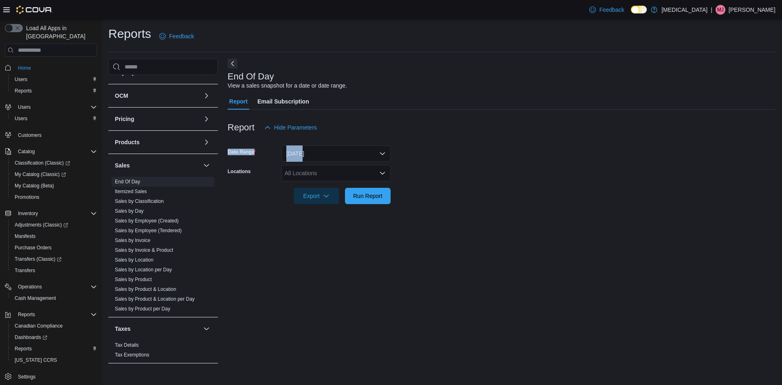  What do you see at coordinates (181, 36) in the screenshot?
I see `span: Feedback` at bounding box center [181, 36].